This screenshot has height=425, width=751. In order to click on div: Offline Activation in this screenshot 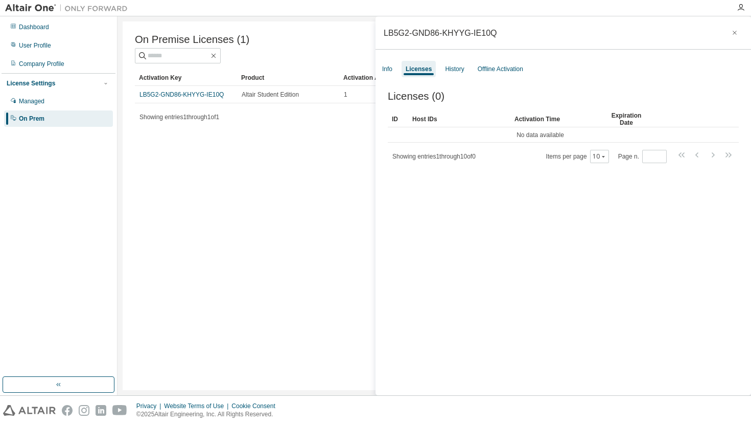, I will do `click(500, 69)`.